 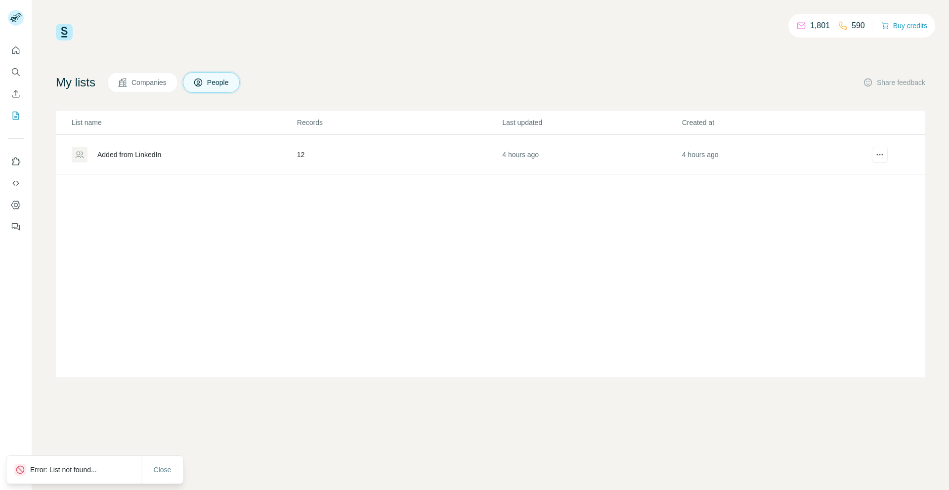 I want to click on button: Feedback, so click(x=16, y=227).